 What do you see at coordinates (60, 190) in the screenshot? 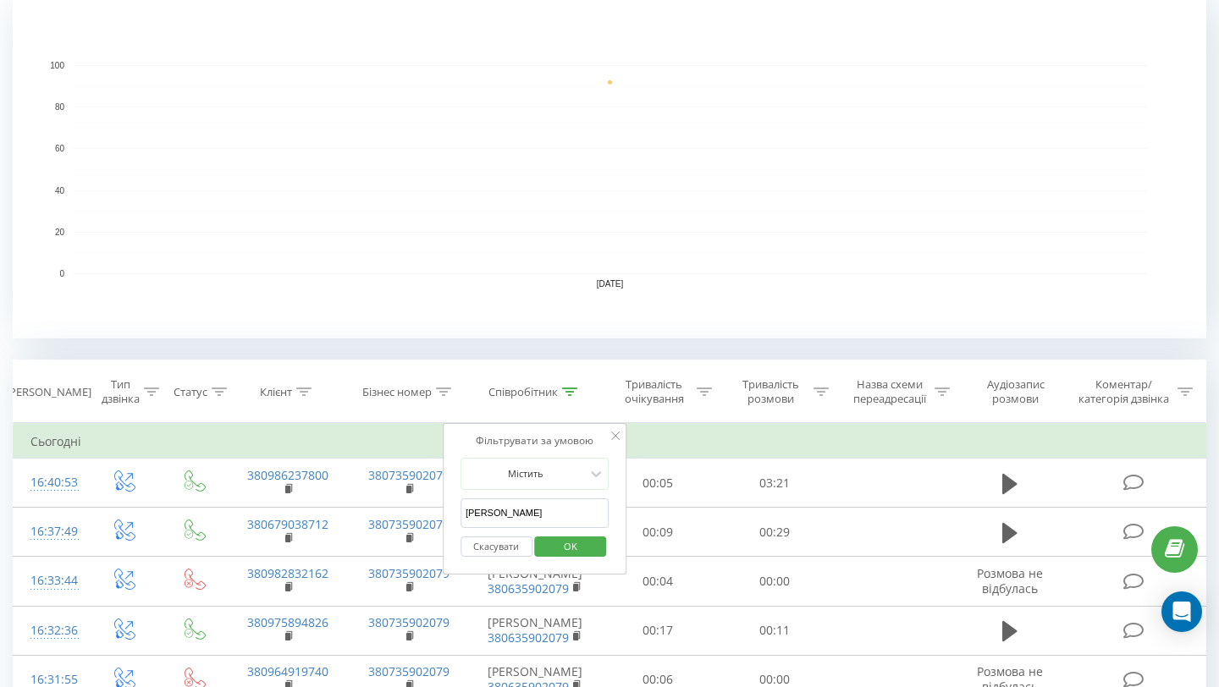
I see `text: 40` at bounding box center [60, 190].